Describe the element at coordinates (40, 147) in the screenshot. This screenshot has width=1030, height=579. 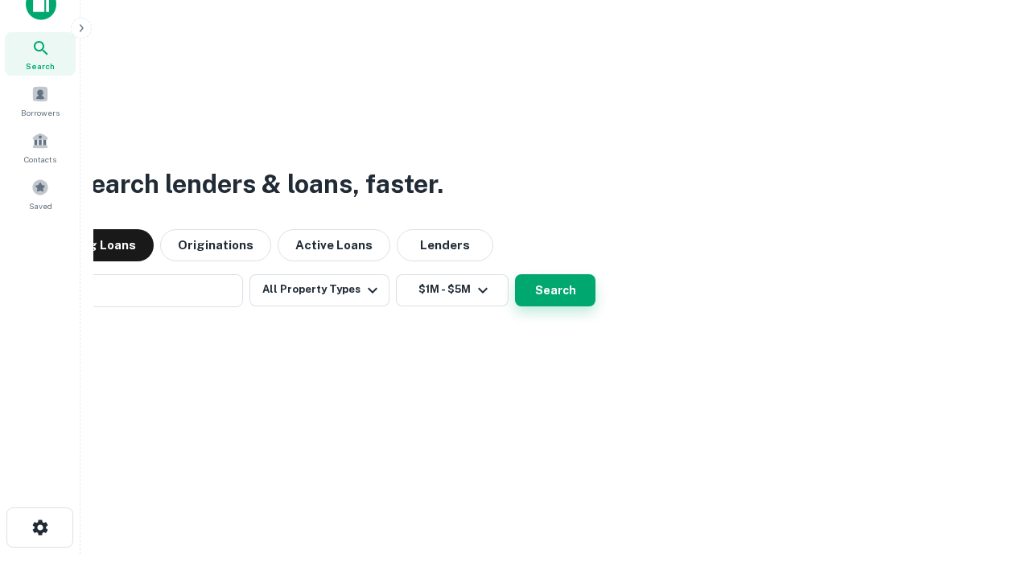
I see `a: Contacts` at that location.